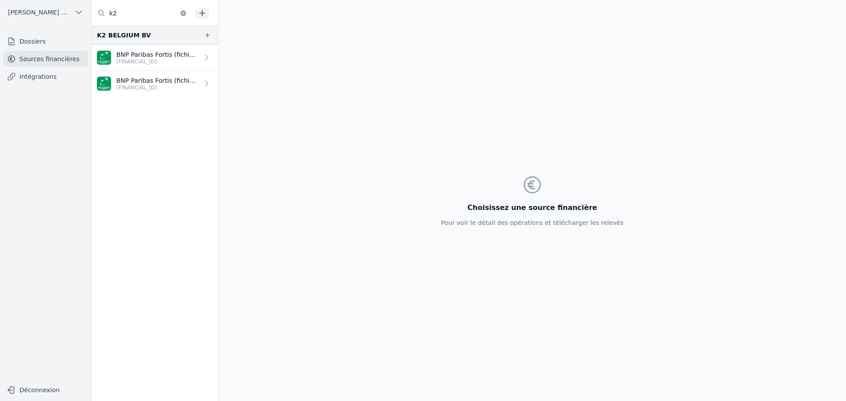 The width and height of the screenshot is (846, 401). I want to click on button: Déconnexion, so click(45, 390).